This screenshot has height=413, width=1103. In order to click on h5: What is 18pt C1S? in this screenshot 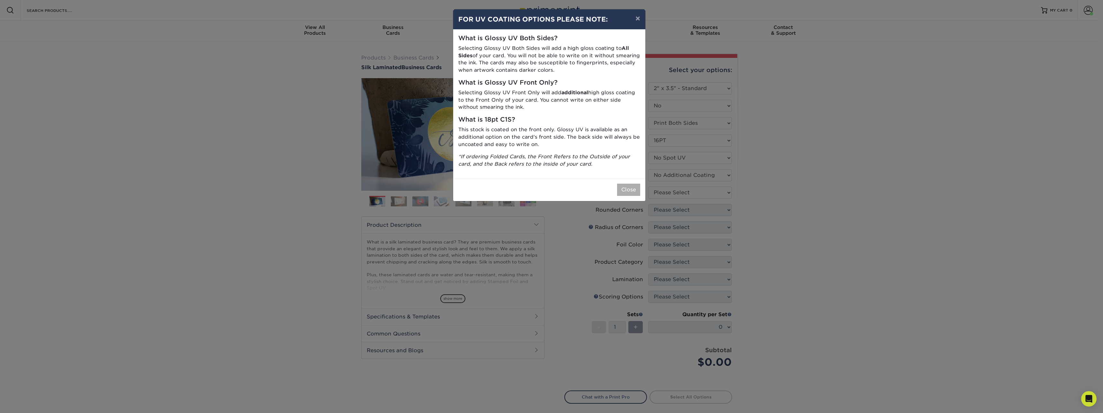, I will do `click(549, 120)`.